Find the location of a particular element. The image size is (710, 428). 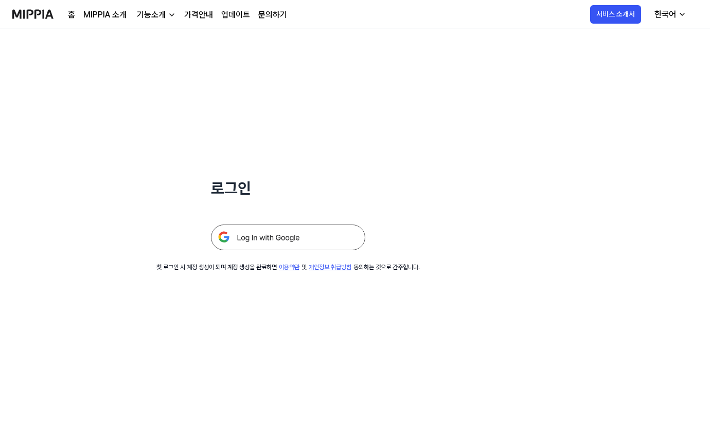

div: 기능소개 is located at coordinates (151, 15).